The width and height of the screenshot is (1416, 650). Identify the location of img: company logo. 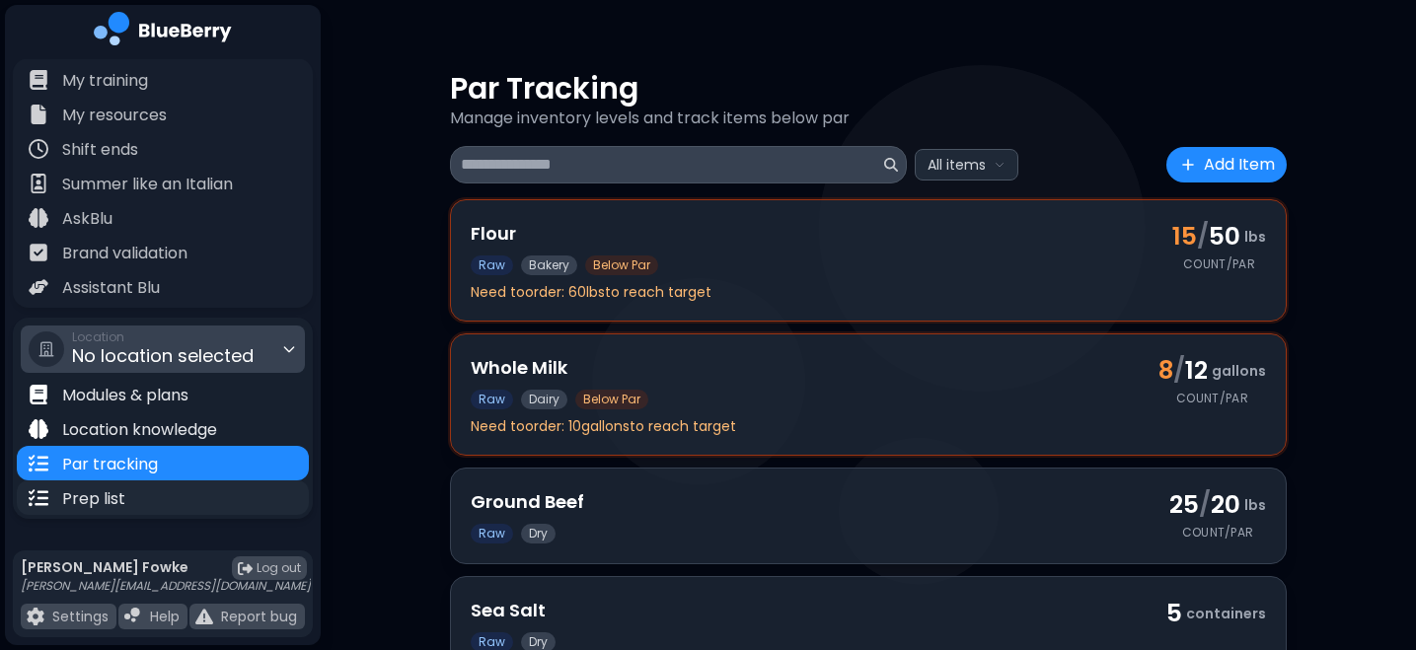
(163, 32).